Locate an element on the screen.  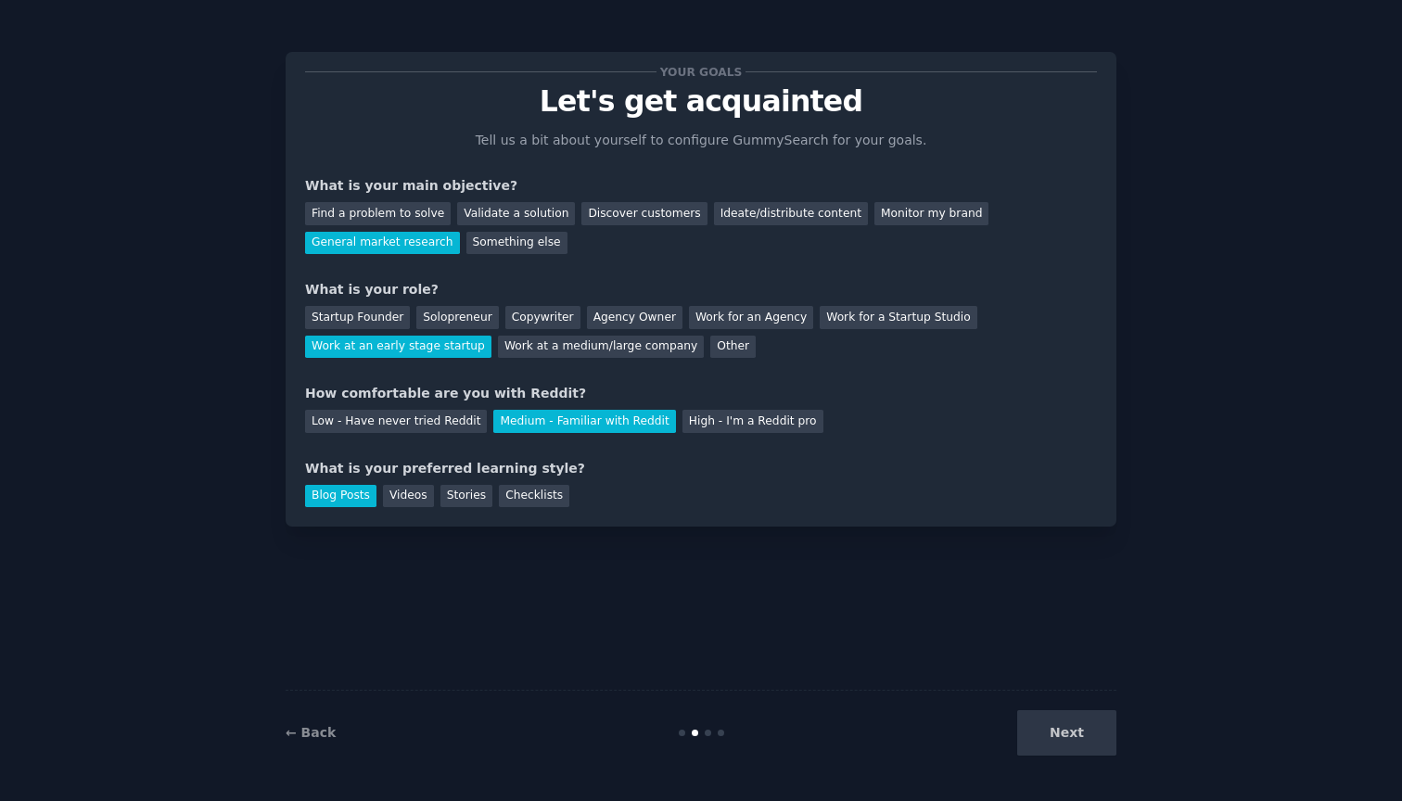
div: Monitor my brand is located at coordinates (931, 213).